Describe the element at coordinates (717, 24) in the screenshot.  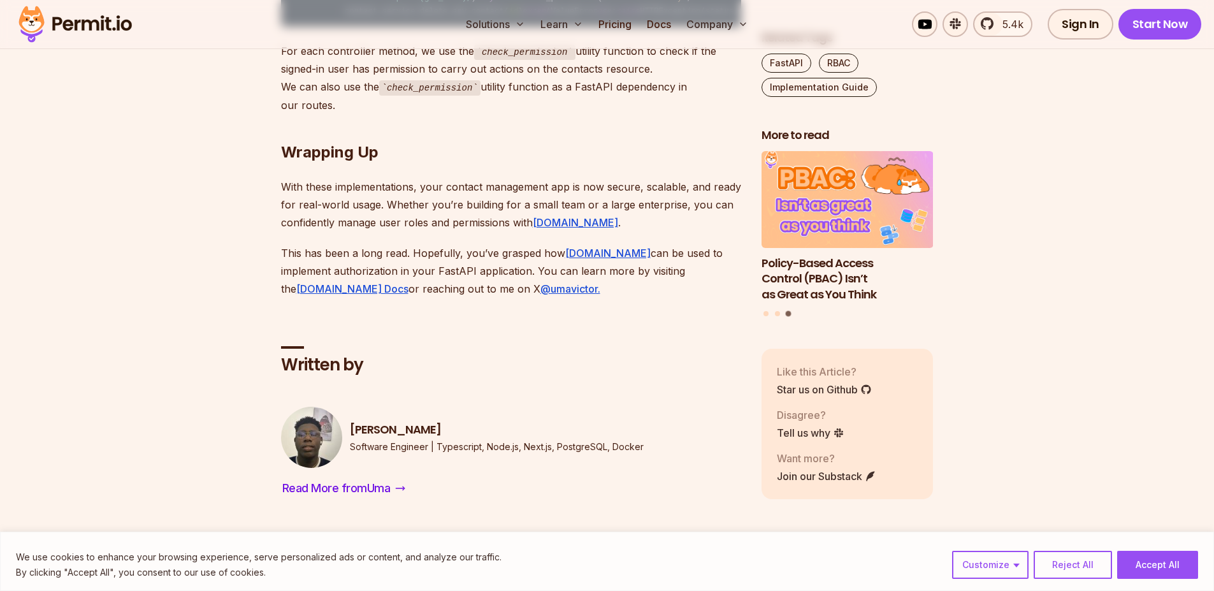
I see `button: Company` at that location.